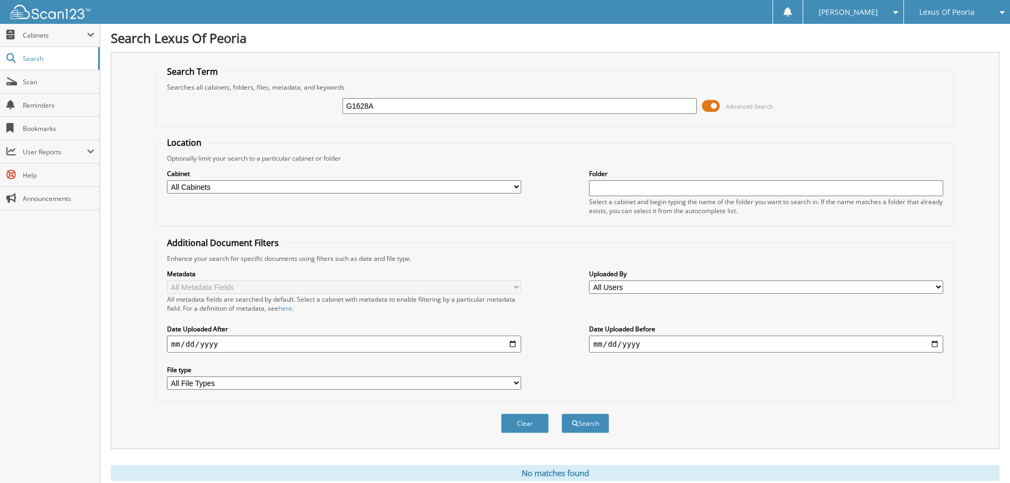 The image size is (1010, 483). What do you see at coordinates (344, 304) in the screenshot?
I see `div: All metadata fields are searched by default. Select a cabinet with metadata to enable filtering b...` at bounding box center [344, 304].